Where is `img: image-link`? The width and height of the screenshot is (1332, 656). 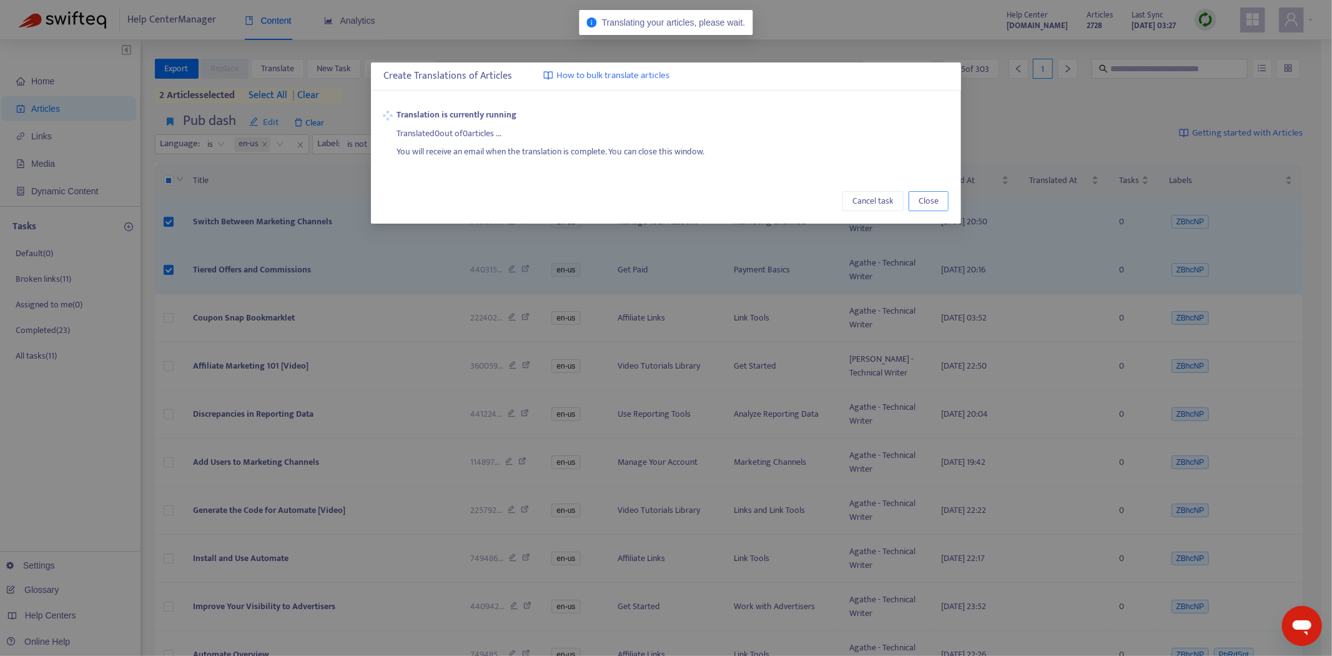
img: image-link is located at coordinates (548, 76).